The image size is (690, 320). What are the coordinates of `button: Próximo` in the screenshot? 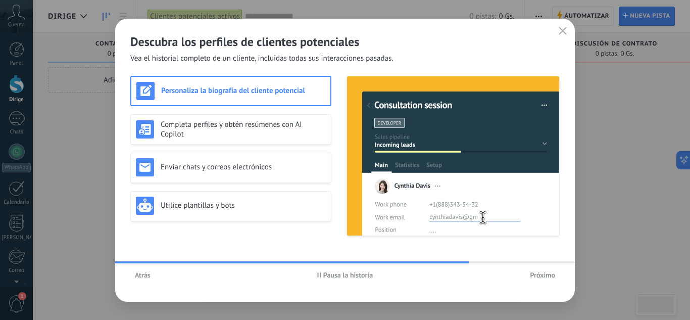 It's located at (542, 275).